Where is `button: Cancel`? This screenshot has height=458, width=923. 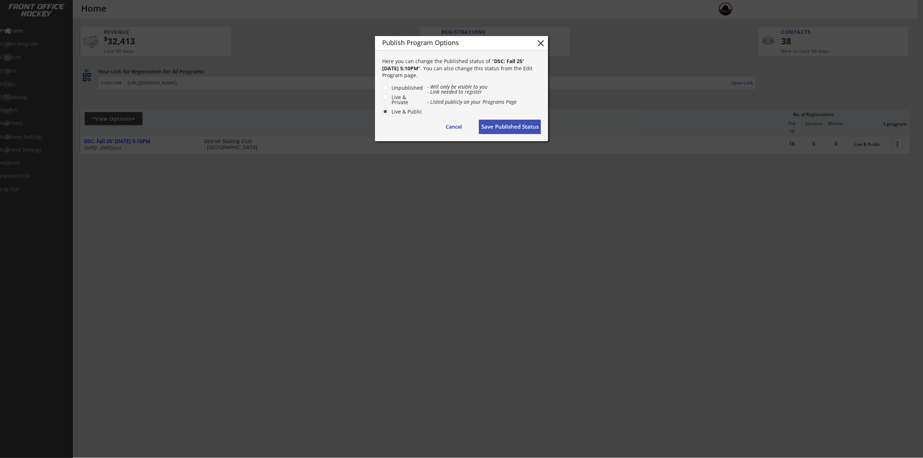
button: Cancel is located at coordinates (453, 127).